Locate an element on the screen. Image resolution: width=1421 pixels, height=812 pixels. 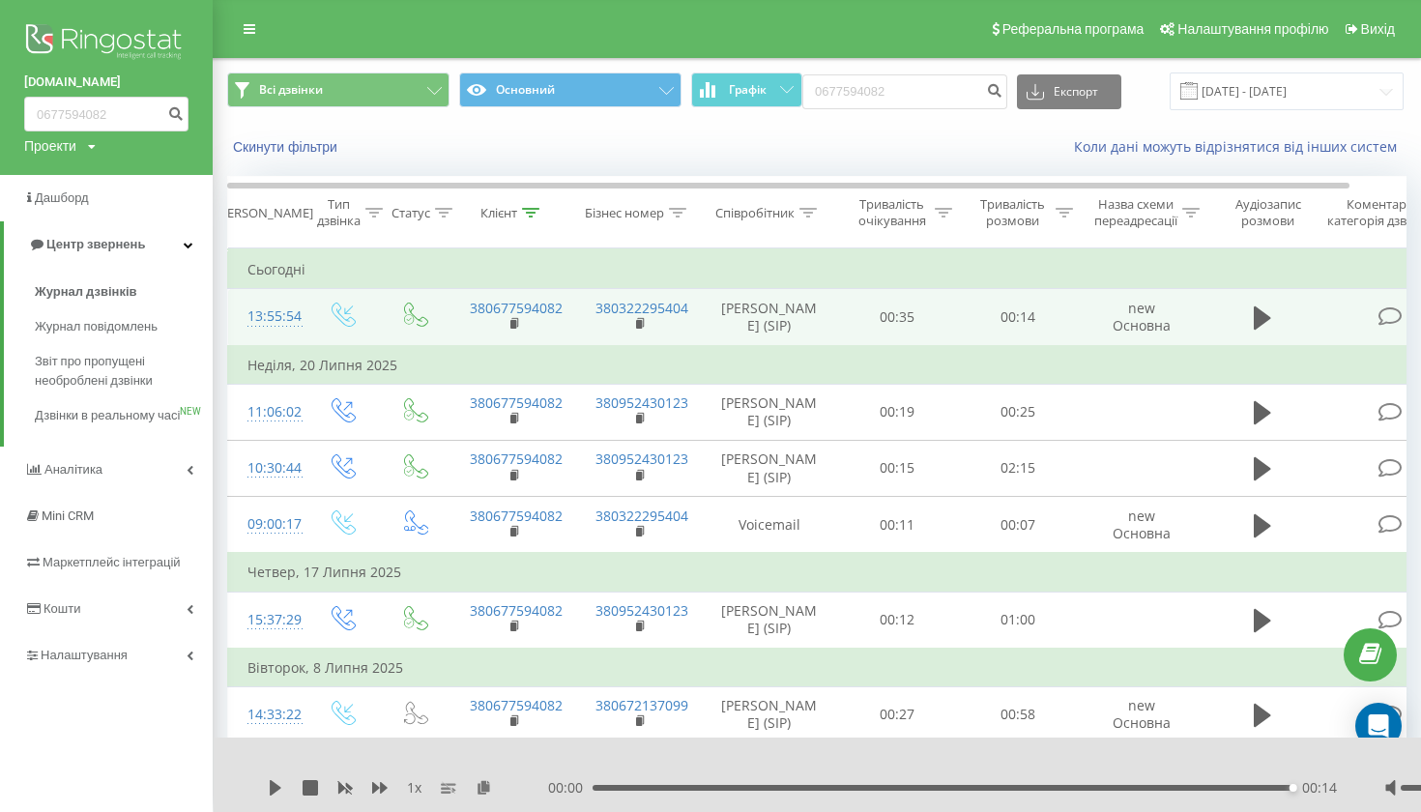
button: Основний is located at coordinates (570, 90).